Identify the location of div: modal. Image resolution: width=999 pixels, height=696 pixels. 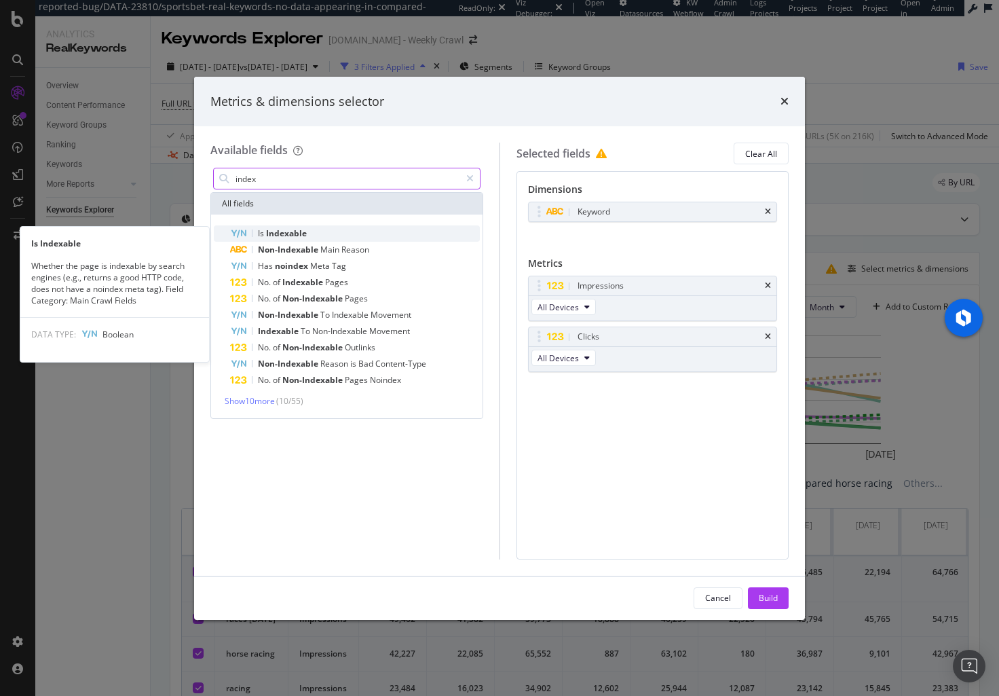
(500, 348).